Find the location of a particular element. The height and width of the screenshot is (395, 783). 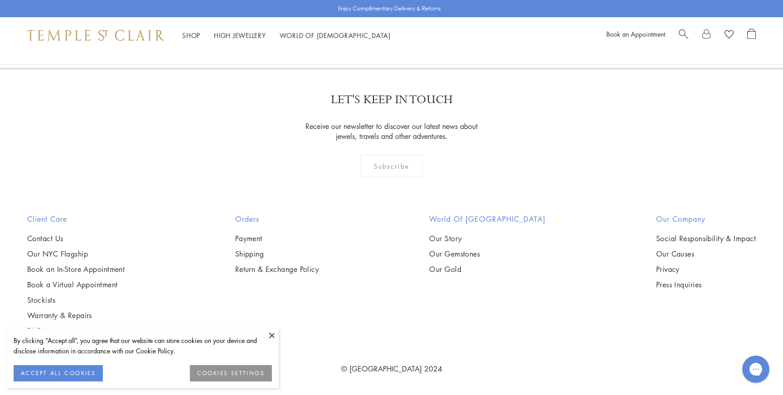

a: Our Gemstones is located at coordinates (487, 254).